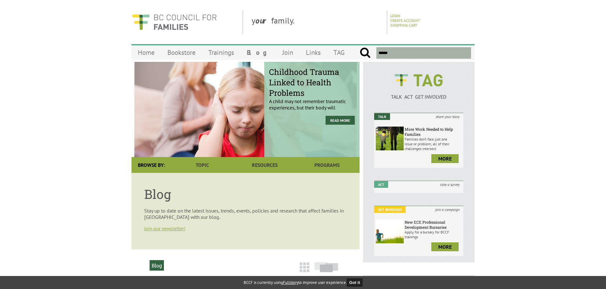 Image resolution: width=606 pixels, height=289 pixels. Describe the element at coordinates (181, 52) in the screenshot. I see `a: Bookstore` at that location.